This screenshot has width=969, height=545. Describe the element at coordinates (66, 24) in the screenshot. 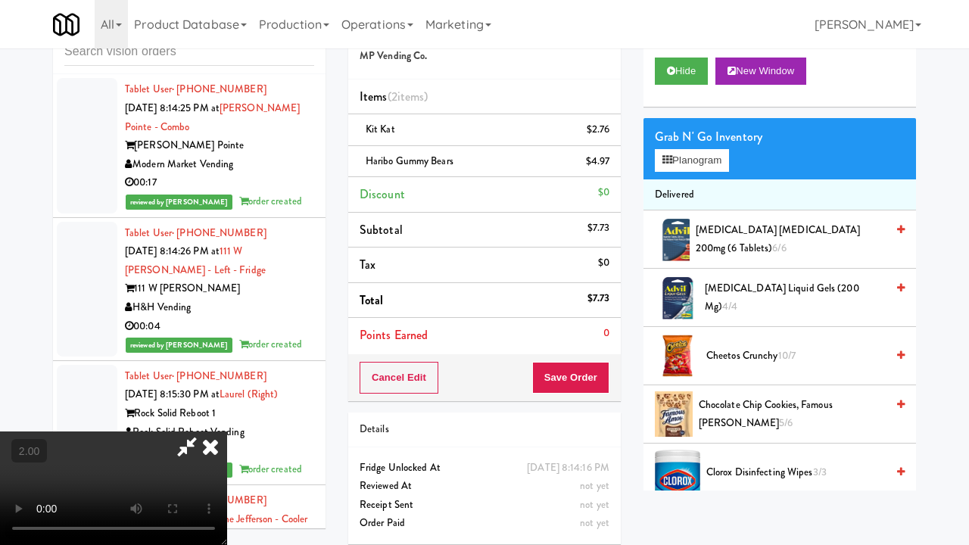

I see `img: Micromart` at that location.